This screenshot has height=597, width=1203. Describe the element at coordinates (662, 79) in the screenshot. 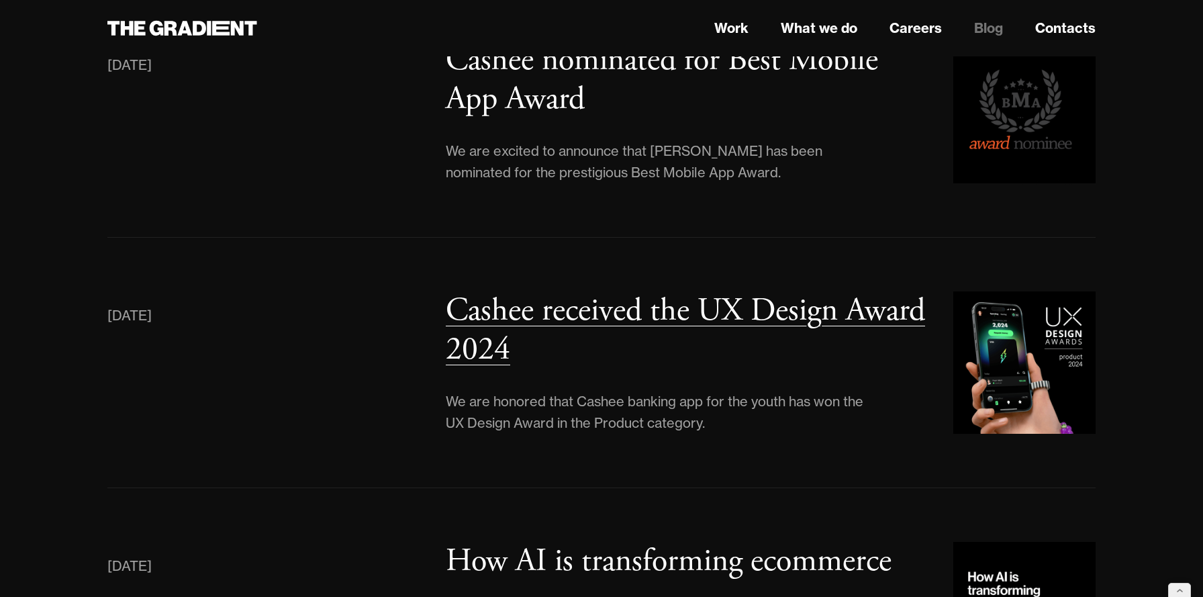

I see `h3: Cashee nominated for Best Mobile App Award` at that location.